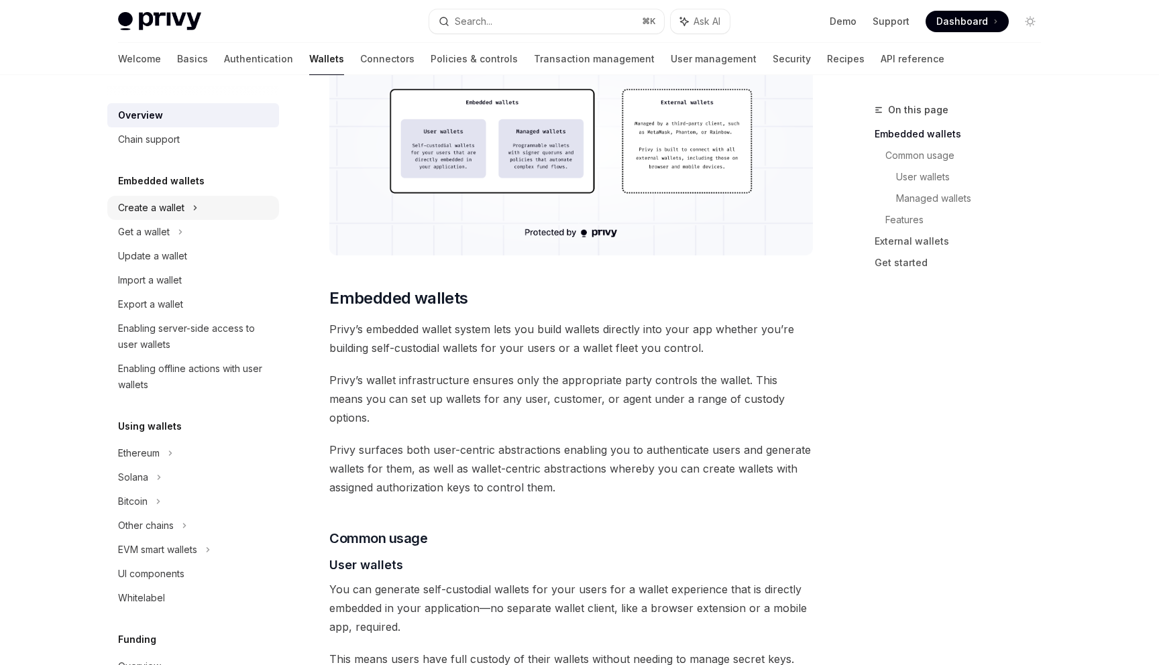 This screenshot has width=1159, height=665. What do you see at coordinates (474, 59) in the screenshot?
I see `a: Policies & controls` at bounding box center [474, 59].